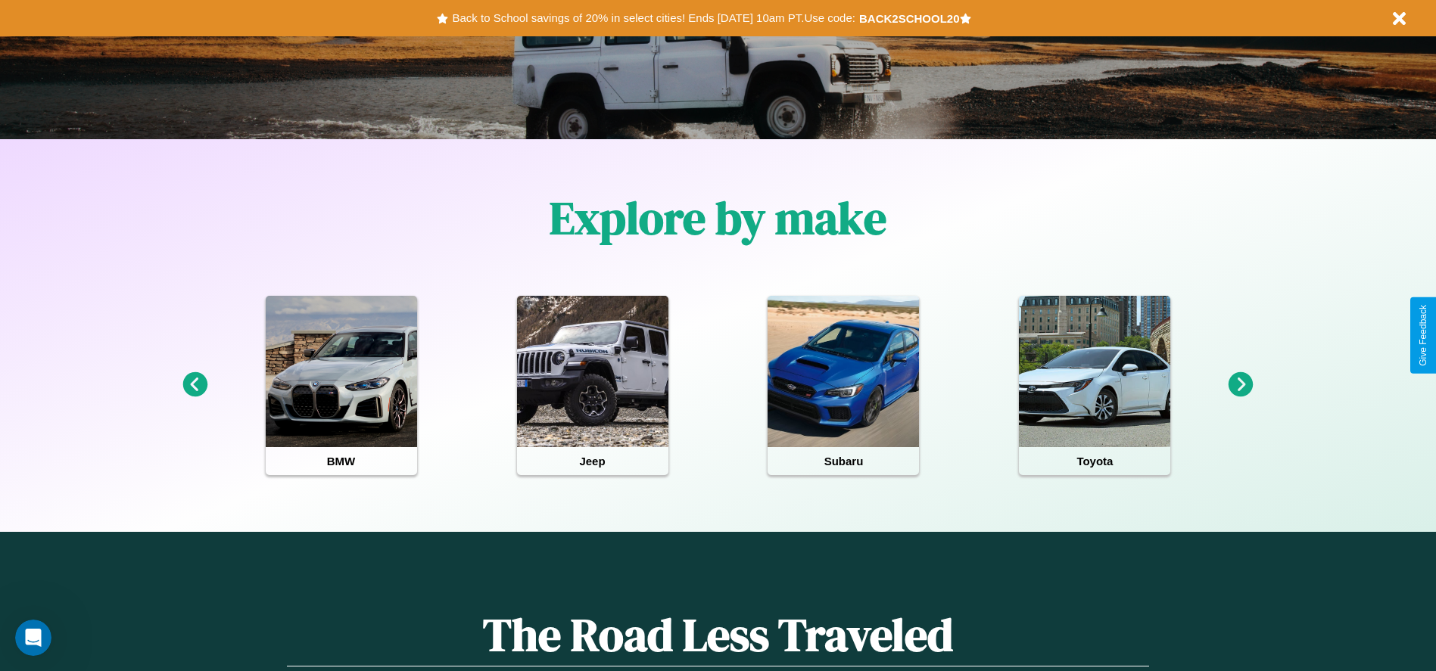  What do you see at coordinates (718, 635) in the screenshot?
I see `h1: The Road Less Traveled` at bounding box center [718, 635].